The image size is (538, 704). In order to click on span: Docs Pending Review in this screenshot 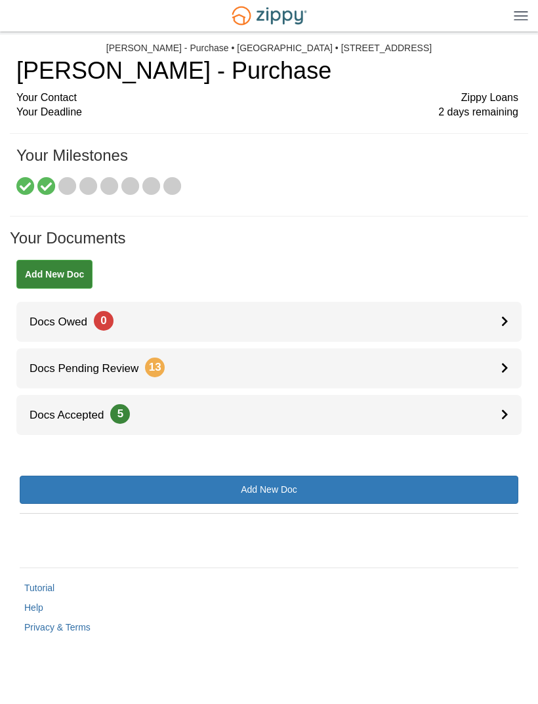, I will do `click(91, 368)`.